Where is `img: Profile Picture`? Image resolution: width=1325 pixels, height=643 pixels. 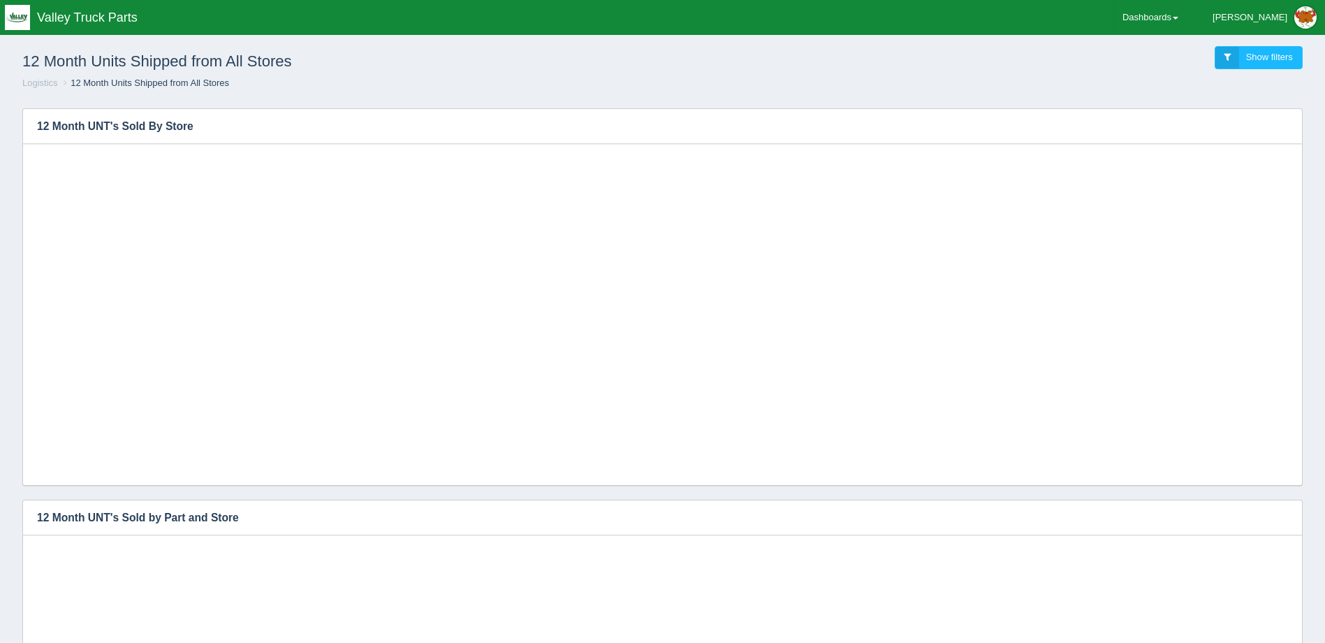
img: Profile Picture is located at coordinates (1305, 17).